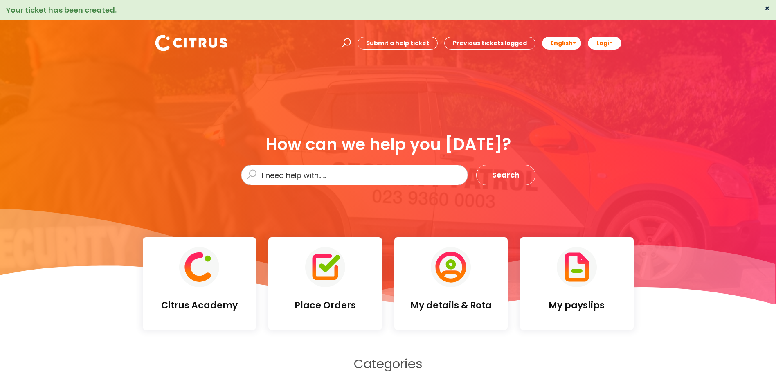  What do you see at coordinates (605, 43) in the screenshot?
I see `a: Login` at bounding box center [605, 43].